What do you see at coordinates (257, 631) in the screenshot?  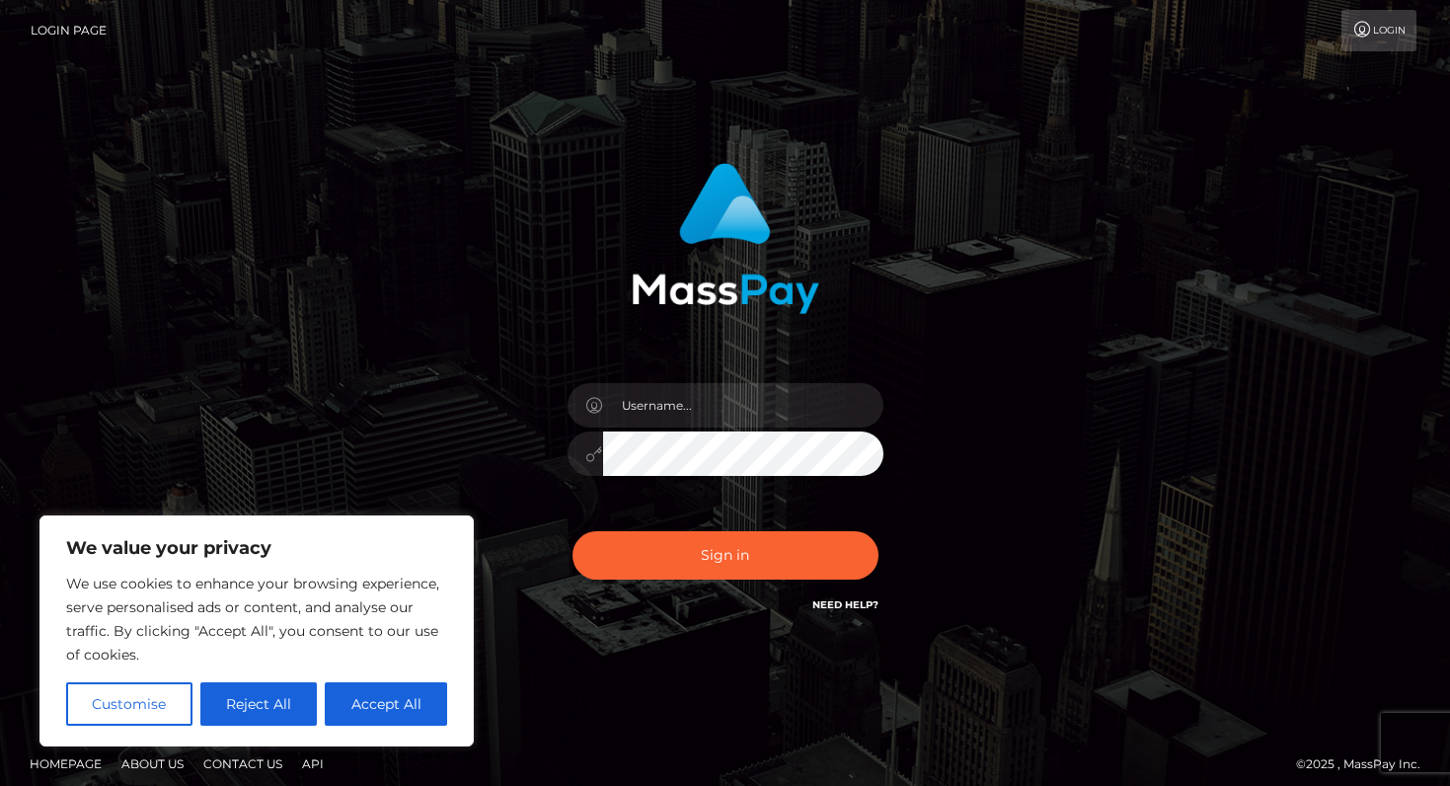 I see `div: We value your privacy` at bounding box center [257, 631].